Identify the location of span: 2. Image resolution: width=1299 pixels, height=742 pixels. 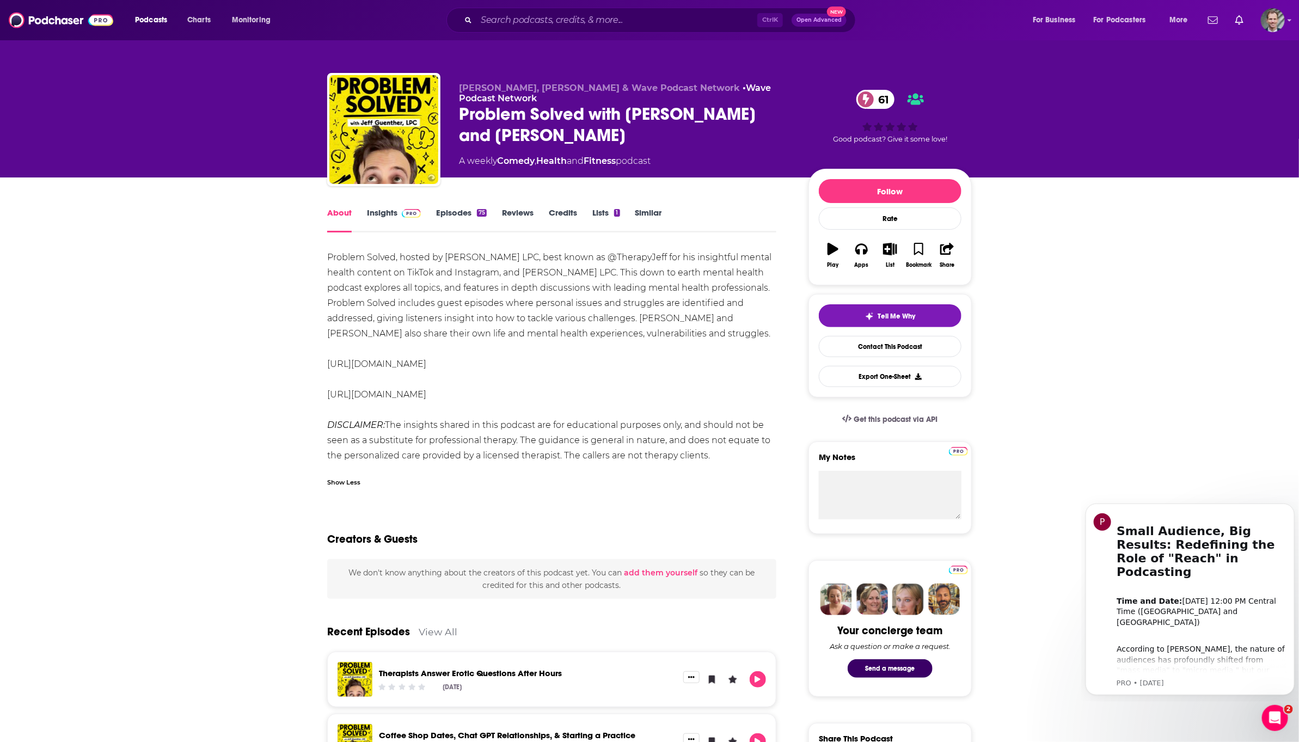
(1289, 710).